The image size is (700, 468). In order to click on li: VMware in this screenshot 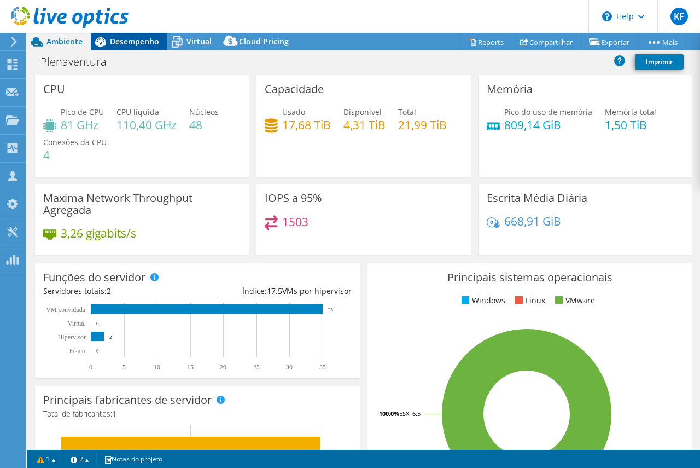, I will do `click(574, 300)`.